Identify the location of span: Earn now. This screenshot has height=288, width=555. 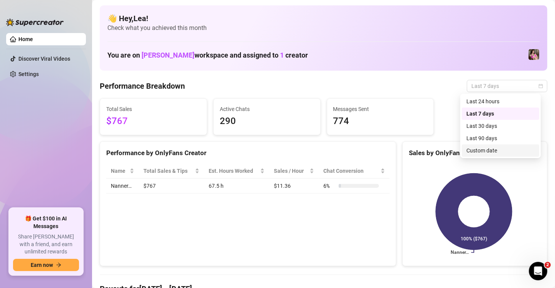
(42, 265).